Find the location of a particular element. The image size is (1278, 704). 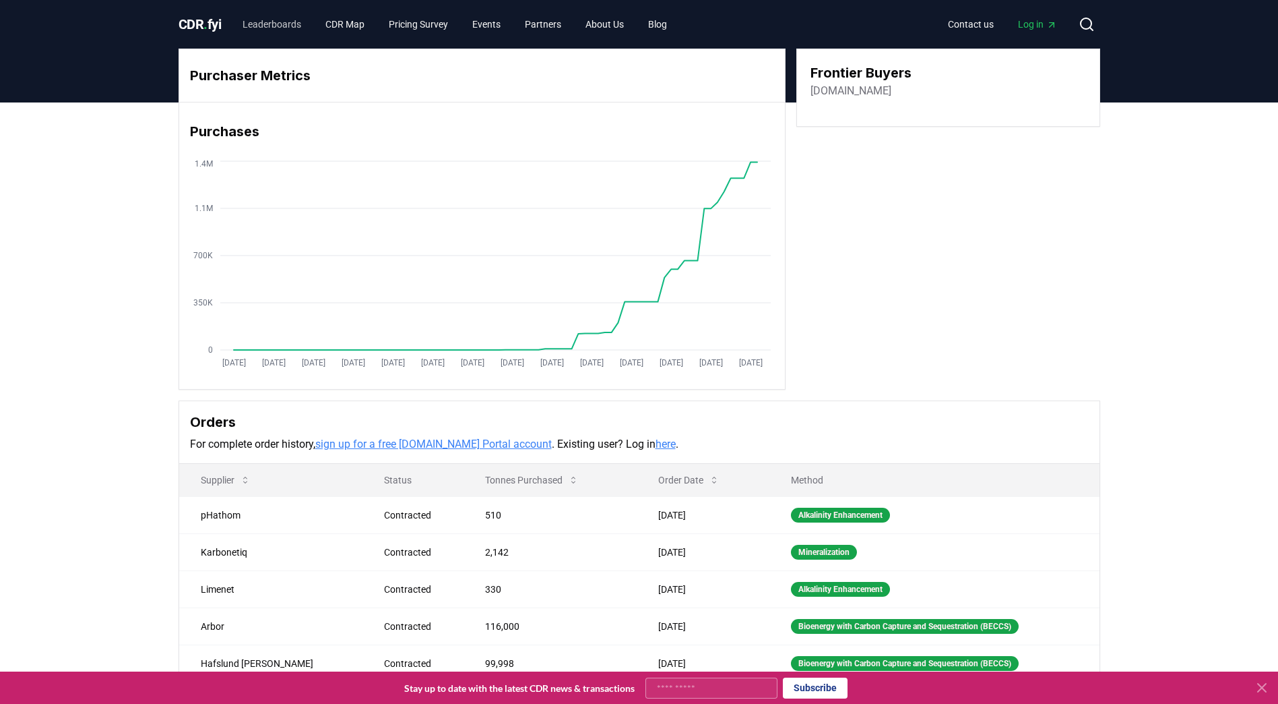

td: 99,998 is located at coordinates (550, 662).